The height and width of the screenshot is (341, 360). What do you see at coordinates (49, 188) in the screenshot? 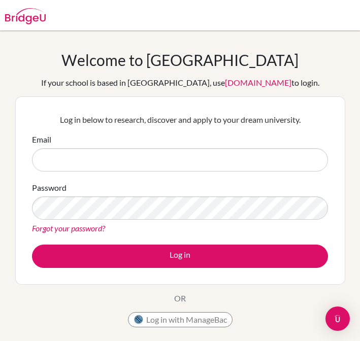
I see `label: Password` at bounding box center [49, 188].